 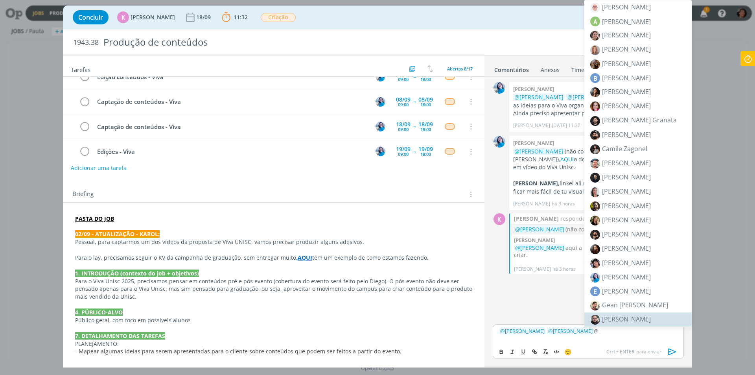 I want to click on div: 08/09, so click(x=425, y=99).